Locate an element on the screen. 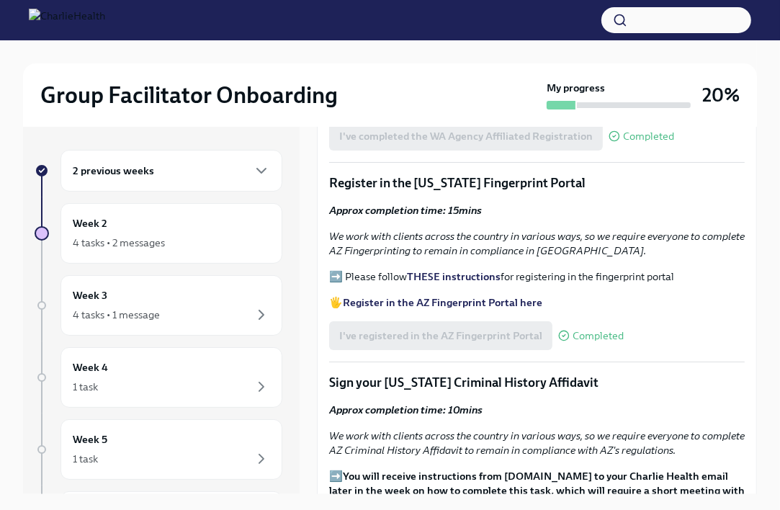 Image resolution: width=780 pixels, height=510 pixels. h2: Group Facilitator Onboarding is located at coordinates (189, 95).